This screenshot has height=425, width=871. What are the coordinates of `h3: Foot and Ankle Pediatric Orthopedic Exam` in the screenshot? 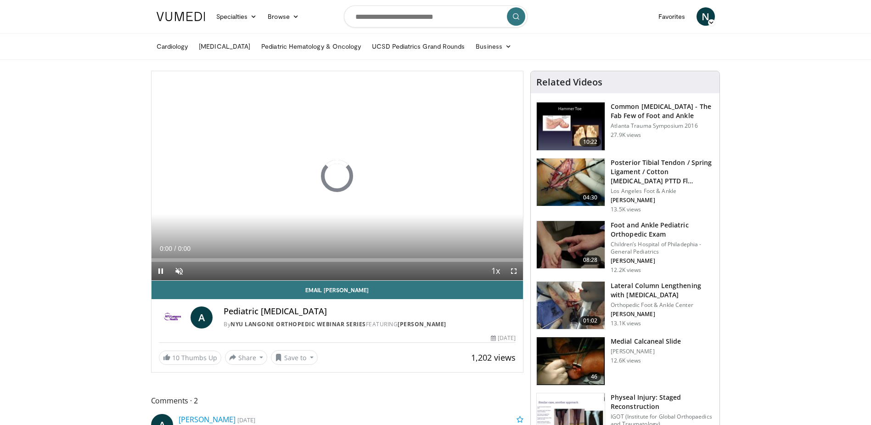 It's located at (662, 229).